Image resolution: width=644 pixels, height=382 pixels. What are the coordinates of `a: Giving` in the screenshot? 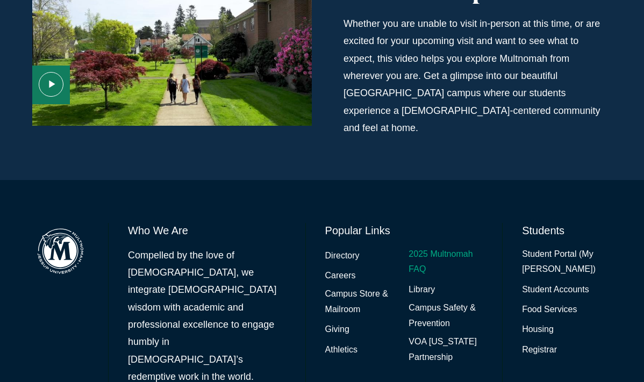 It's located at (337, 330).